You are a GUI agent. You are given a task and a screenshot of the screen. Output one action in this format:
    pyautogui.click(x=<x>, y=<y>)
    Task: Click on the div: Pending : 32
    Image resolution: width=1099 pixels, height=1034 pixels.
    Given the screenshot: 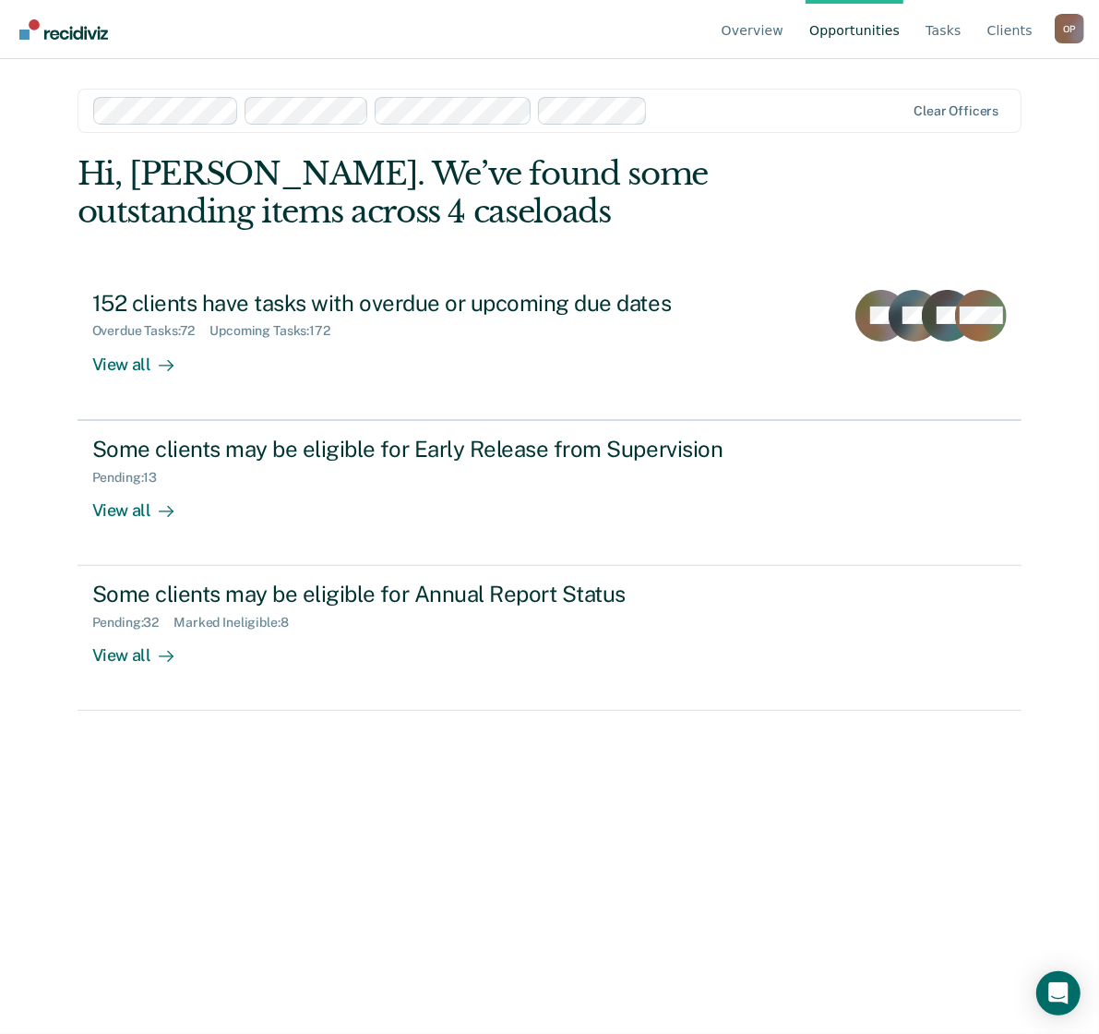 What is the action you would take?
    pyautogui.click(x=133, y=622)
    